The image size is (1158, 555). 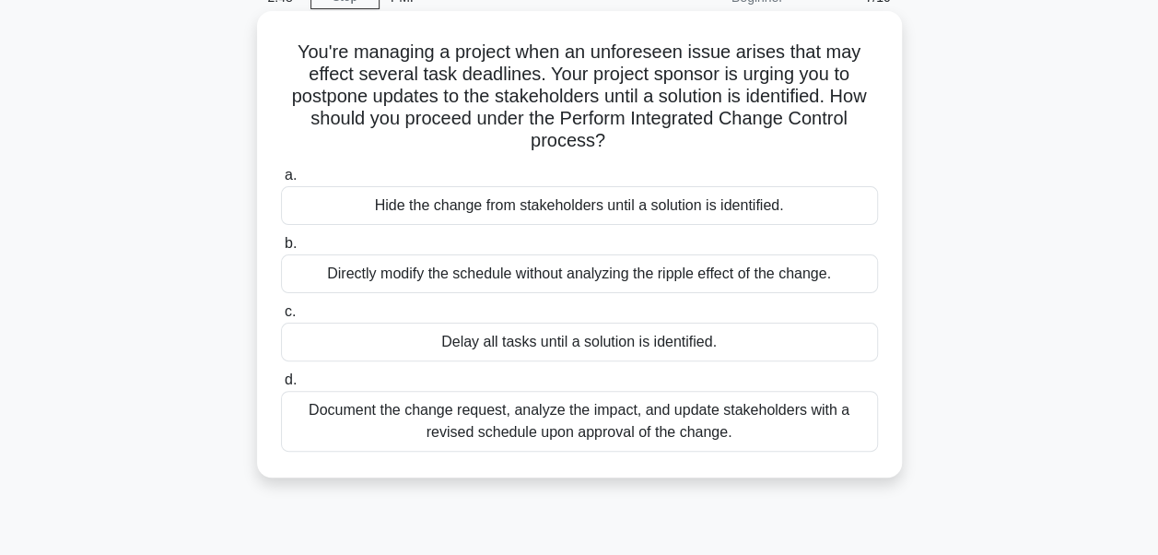 What do you see at coordinates (290, 242) in the screenshot?
I see `span: b.` at bounding box center [290, 242].